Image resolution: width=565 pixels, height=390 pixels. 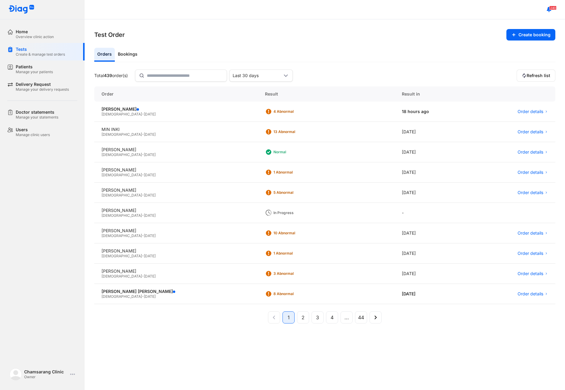 What do you see at coordinates (536, 76) in the screenshot?
I see `button: Refresh list` at bounding box center [536, 76].